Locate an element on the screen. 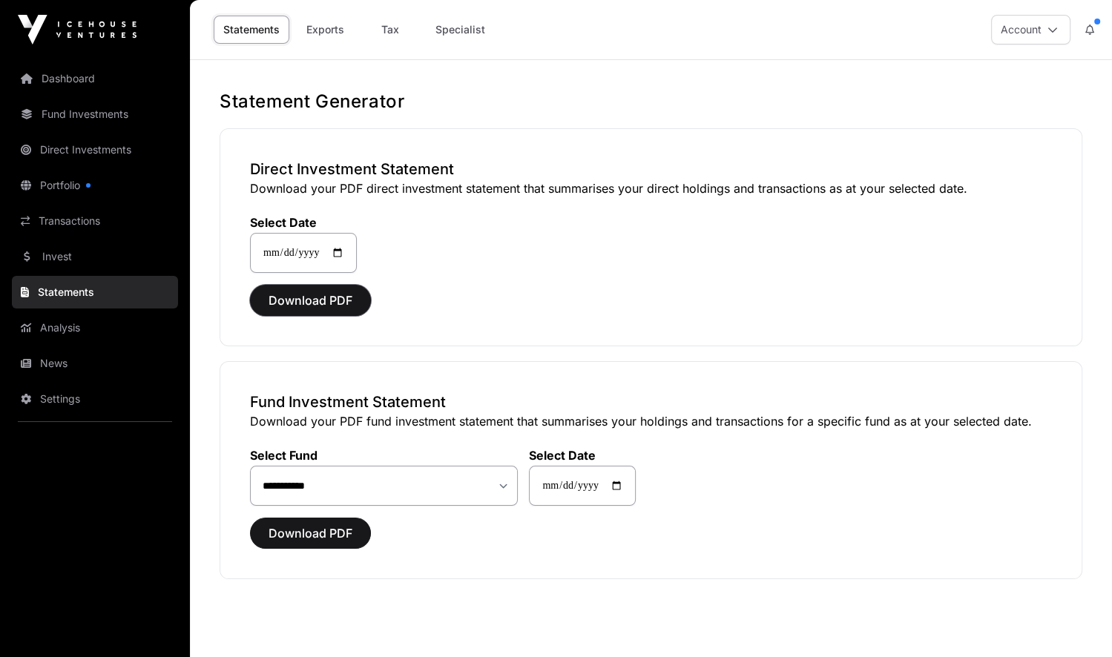  a: Fund Investments is located at coordinates (95, 114).